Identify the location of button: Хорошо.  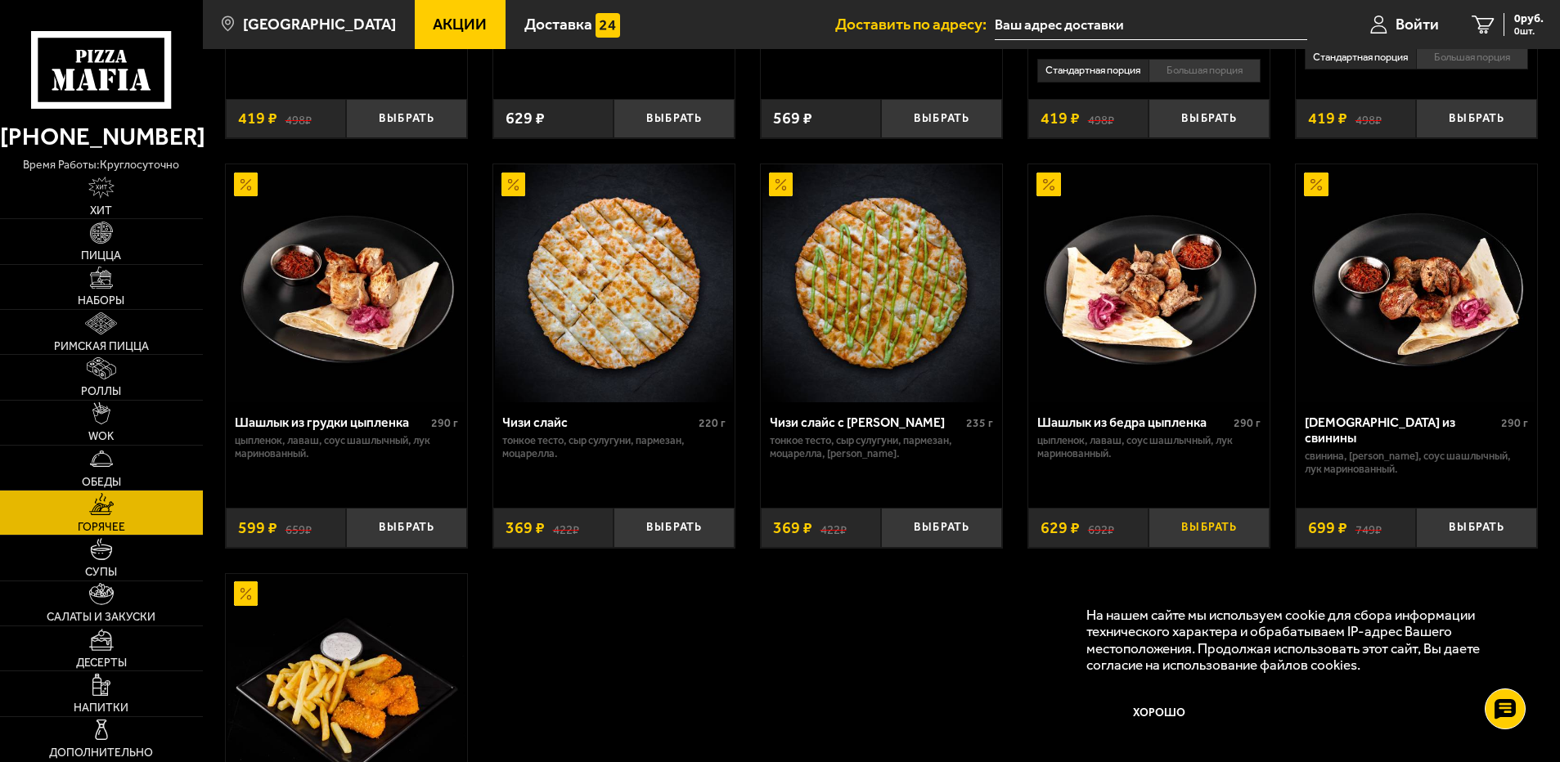
(1159, 714).